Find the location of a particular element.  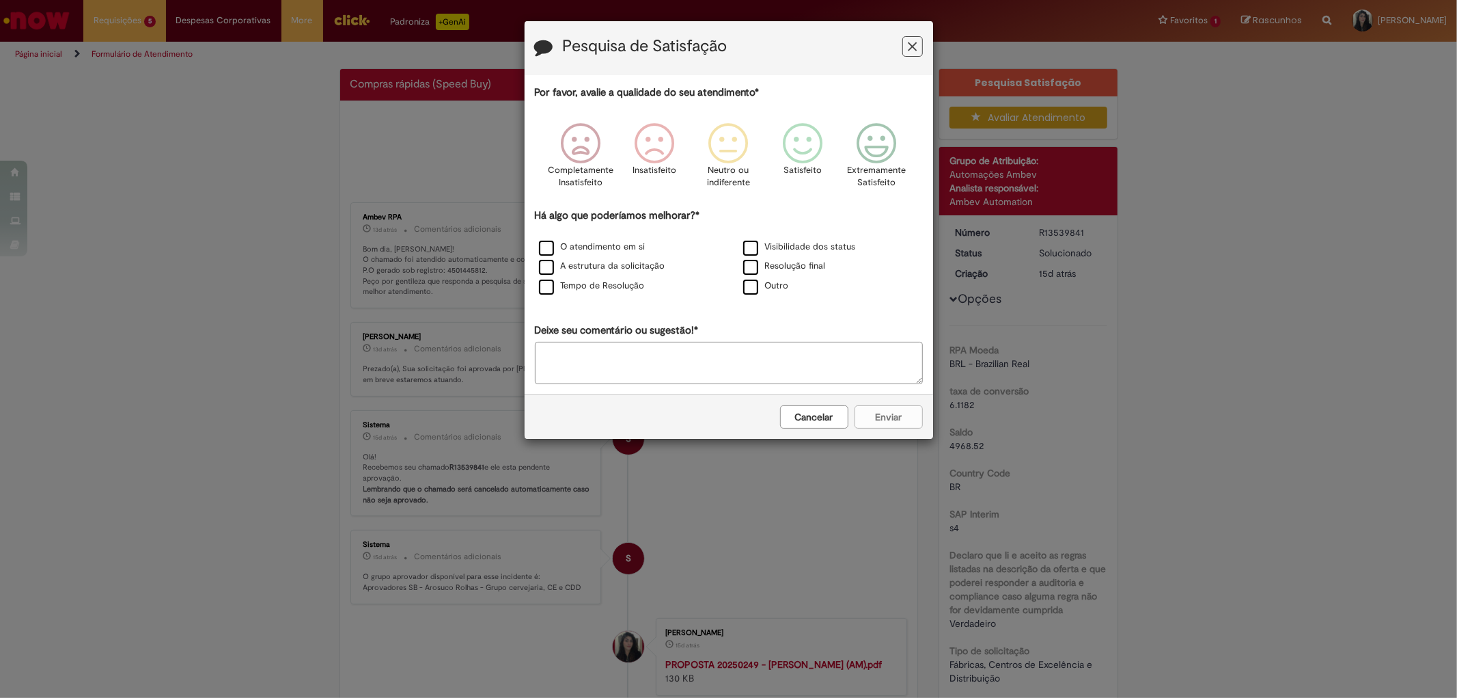

label: Deixe seu comentário ou sugestão!* is located at coordinates (617, 330).